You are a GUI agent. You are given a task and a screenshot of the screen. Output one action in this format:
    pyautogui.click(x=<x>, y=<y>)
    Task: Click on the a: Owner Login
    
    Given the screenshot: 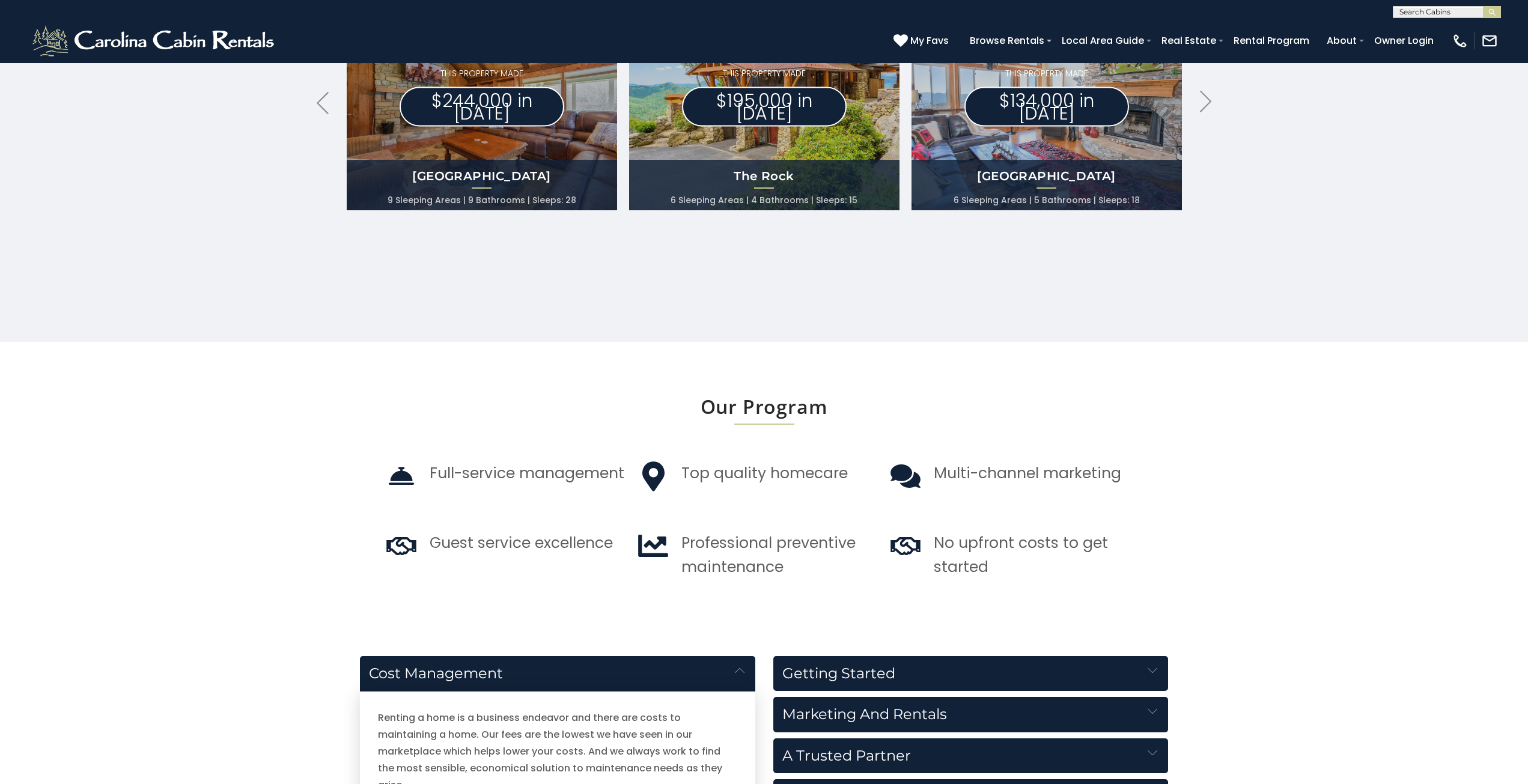 What is the action you would take?
    pyautogui.click(x=1403, y=40)
    